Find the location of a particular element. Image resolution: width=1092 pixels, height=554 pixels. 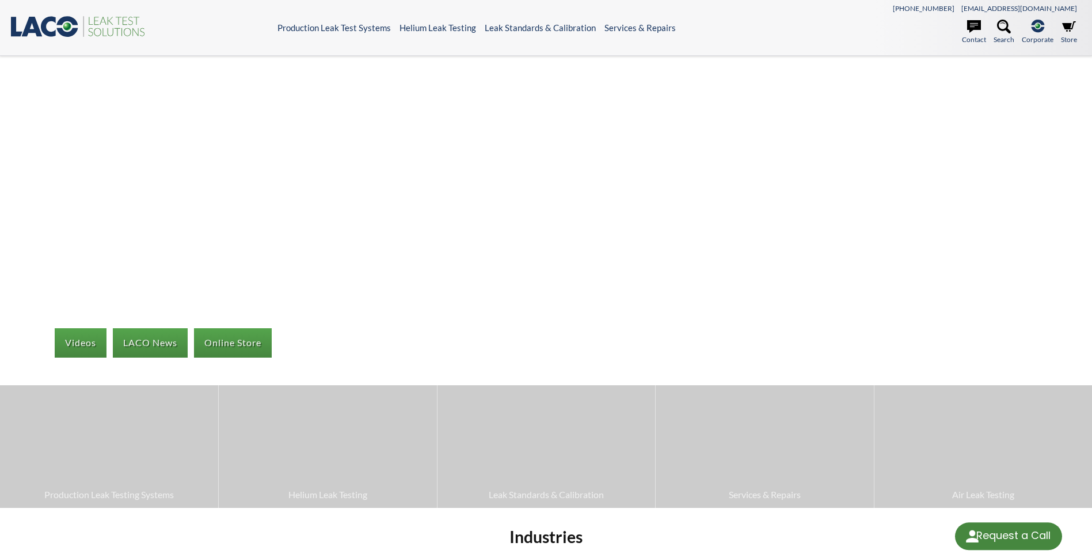

a: Search is located at coordinates (1004, 32).